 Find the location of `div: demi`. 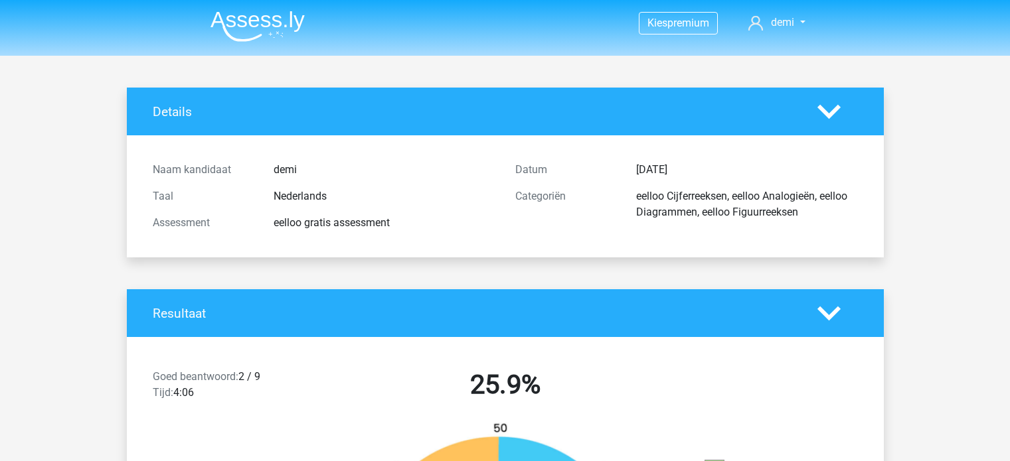

div: demi is located at coordinates (384, 170).